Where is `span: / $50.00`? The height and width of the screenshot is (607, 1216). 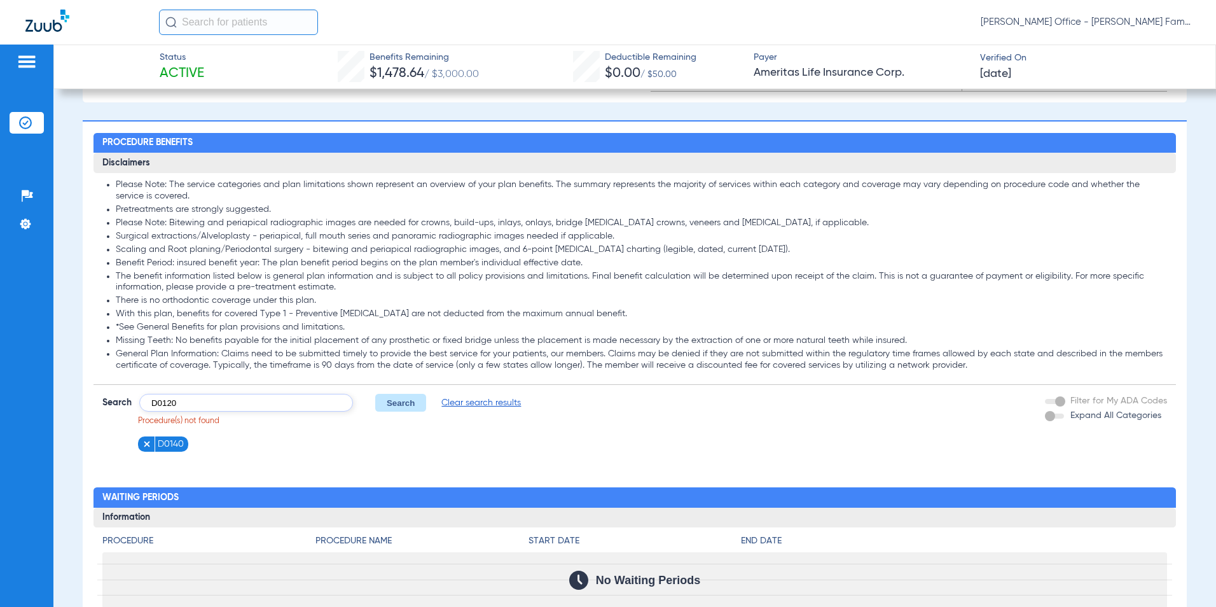 span: / $50.00 is located at coordinates (658, 74).